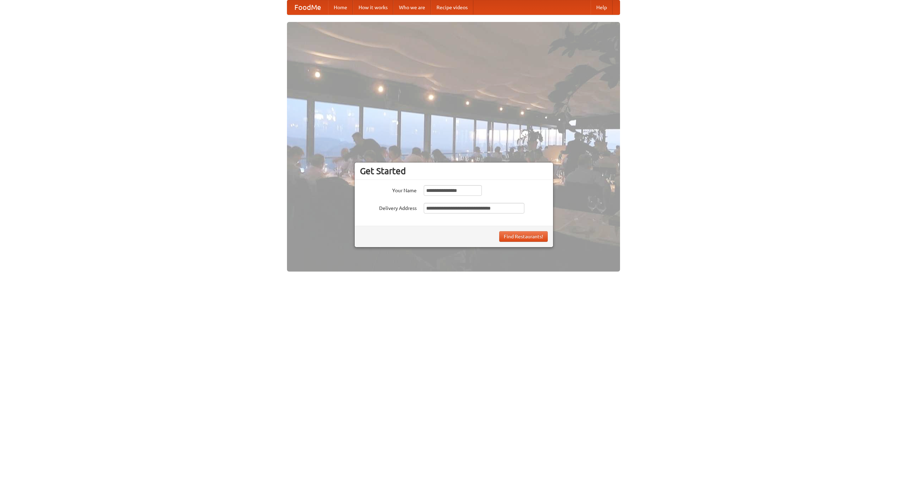 The height and width of the screenshot is (501, 907). What do you see at coordinates (388, 207) in the screenshot?
I see `label: Delivery Address` at bounding box center [388, 207].